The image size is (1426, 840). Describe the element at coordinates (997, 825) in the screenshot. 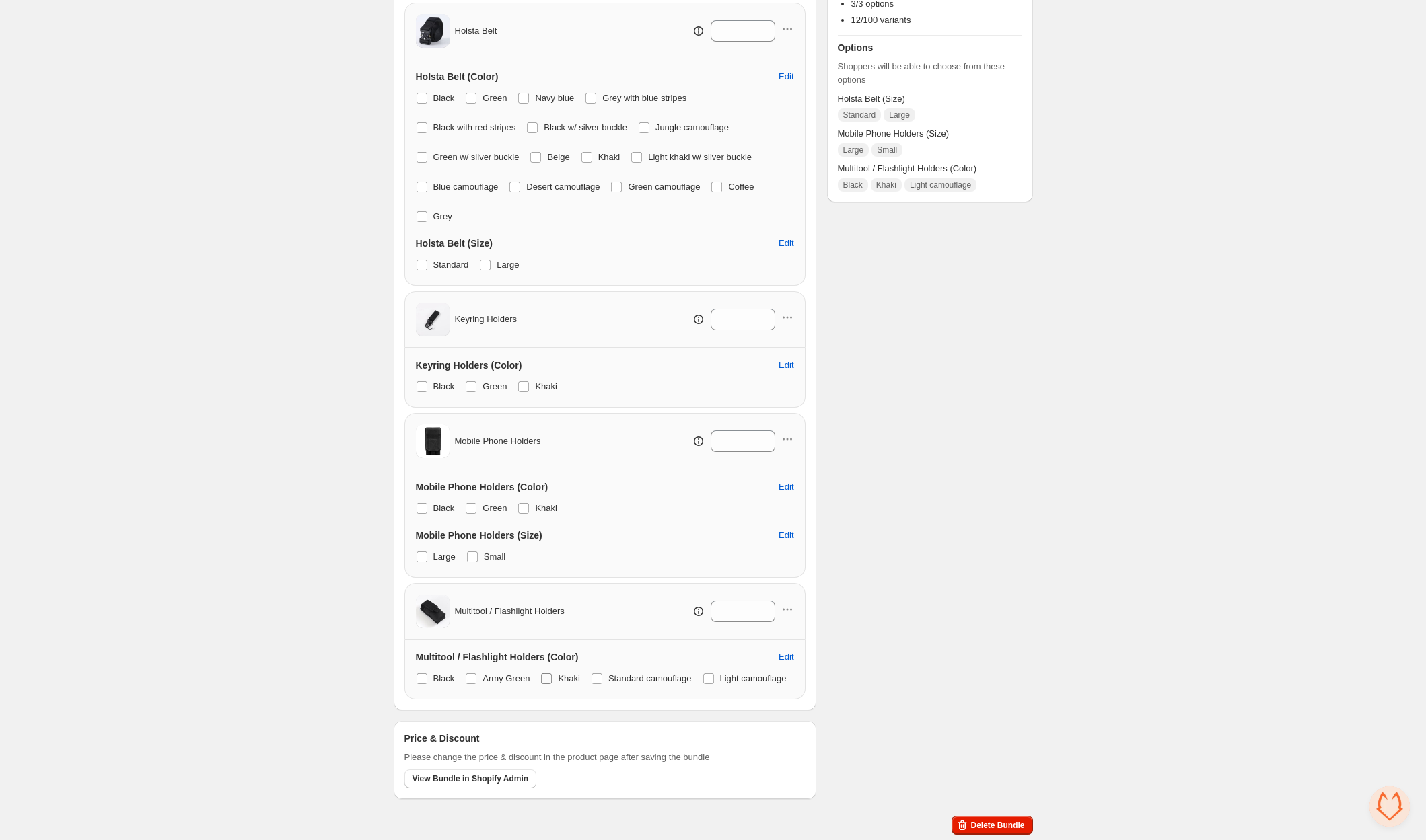

I see `span: Delete Bundle` at that location.